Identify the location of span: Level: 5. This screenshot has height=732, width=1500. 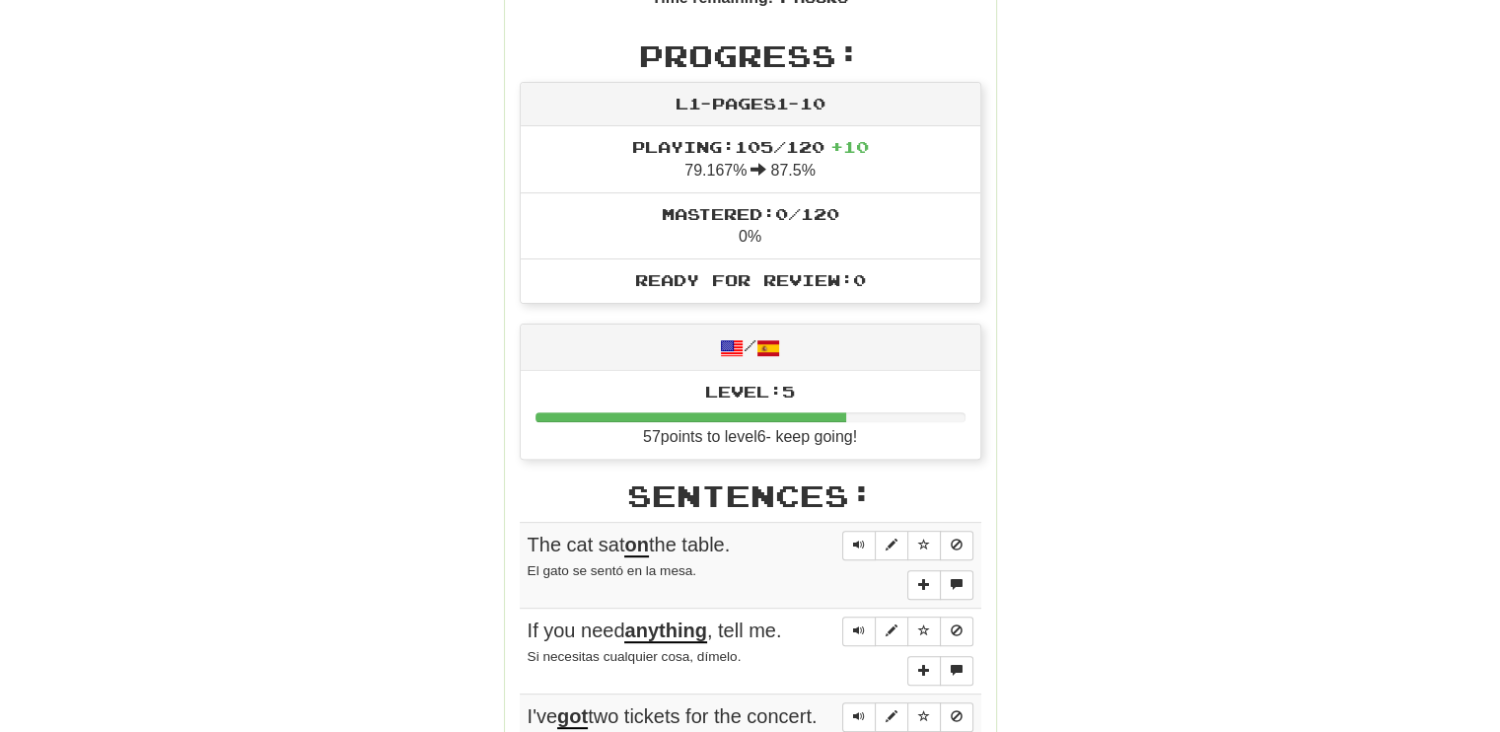
(749, 391).